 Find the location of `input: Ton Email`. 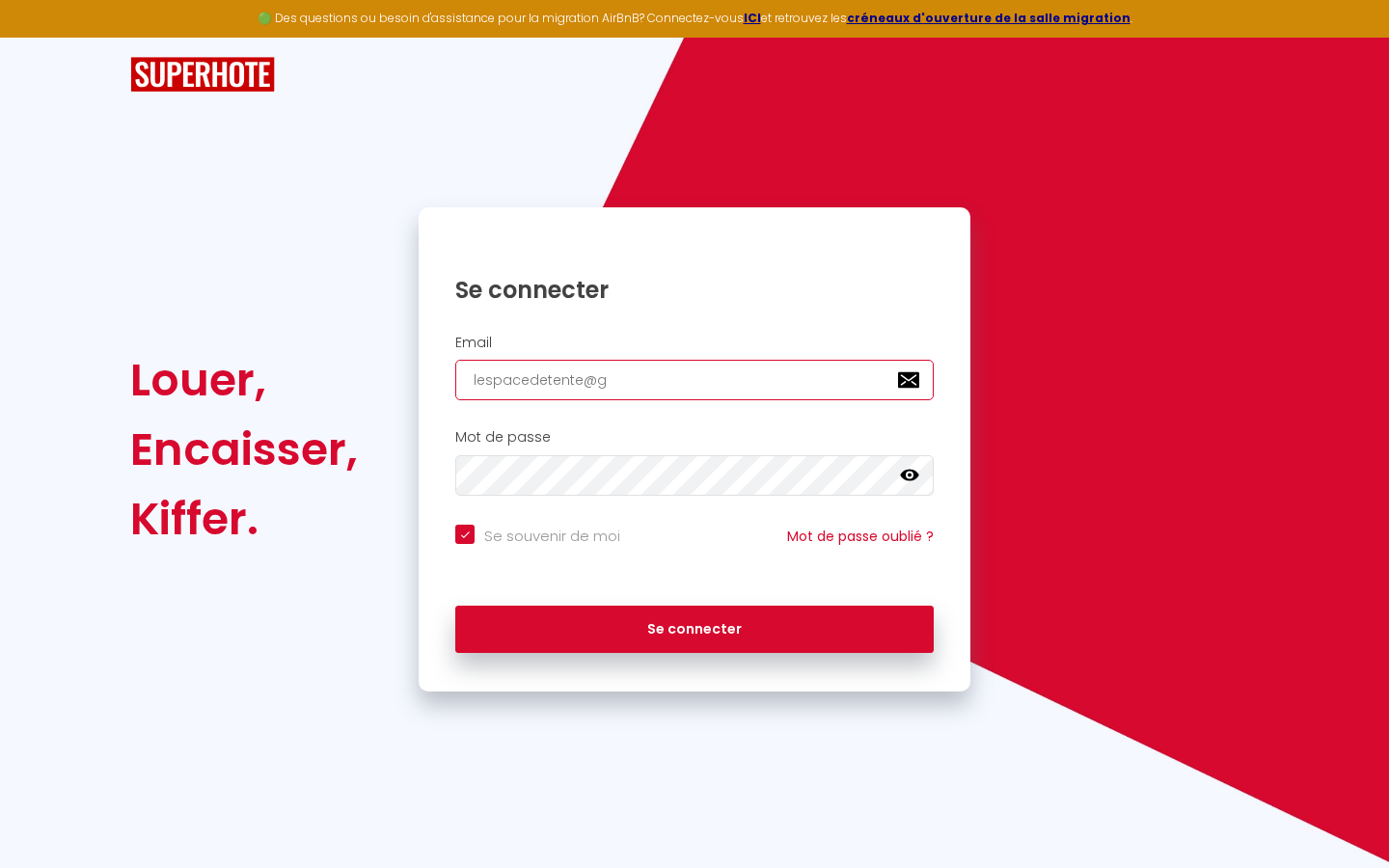

input: Ton Email is located at coordinates (694, 380).